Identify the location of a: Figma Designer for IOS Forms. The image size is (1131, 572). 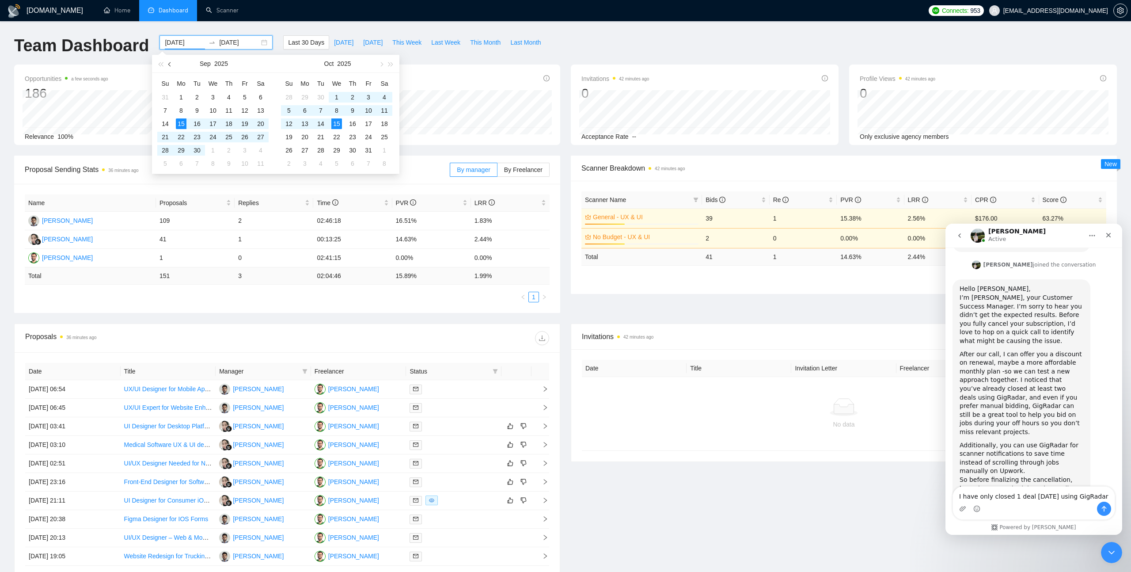
(166, 519).